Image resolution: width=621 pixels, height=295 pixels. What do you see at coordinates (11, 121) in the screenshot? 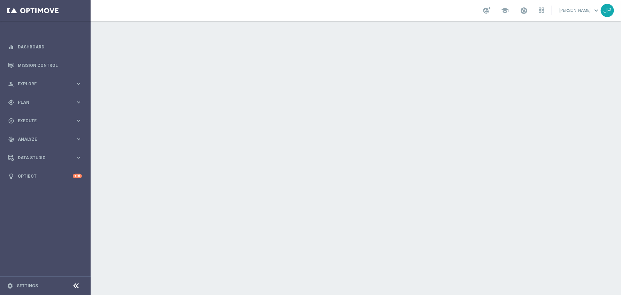
I see `i: play_circle_outline` at bounding box center [11, 121].